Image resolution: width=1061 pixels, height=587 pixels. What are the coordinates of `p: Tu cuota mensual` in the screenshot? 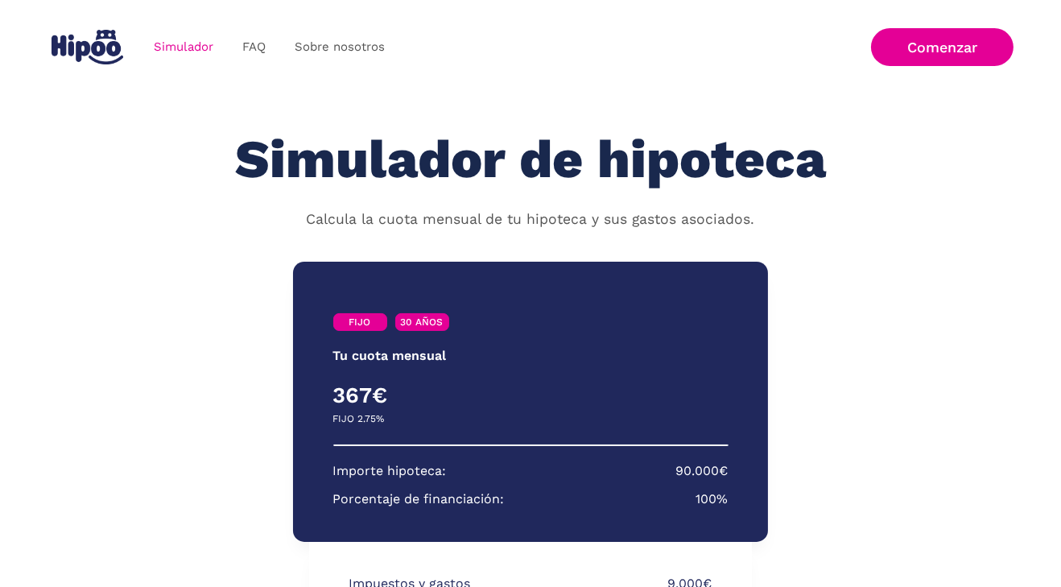 It's located at (390, 356).